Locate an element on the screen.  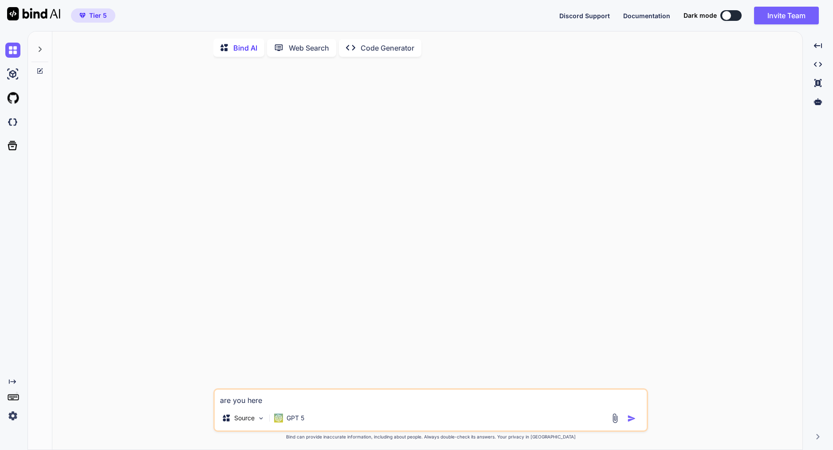
img: settings is located at coordinates (13, 415).